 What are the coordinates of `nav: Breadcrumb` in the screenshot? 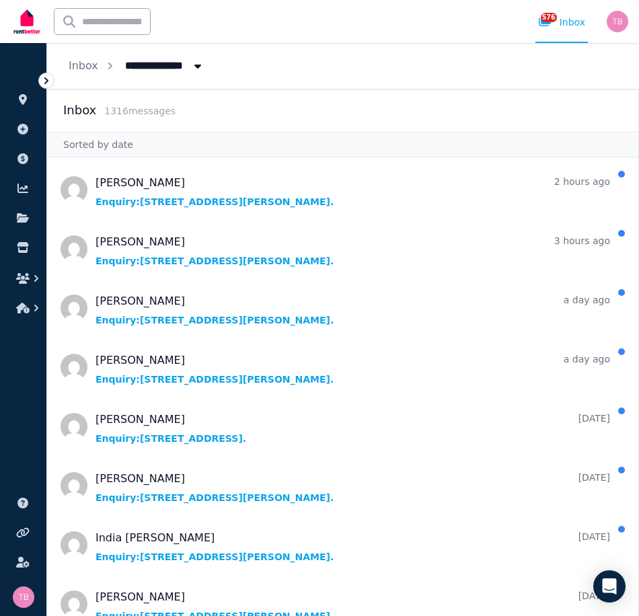 It's located at (137, 66).